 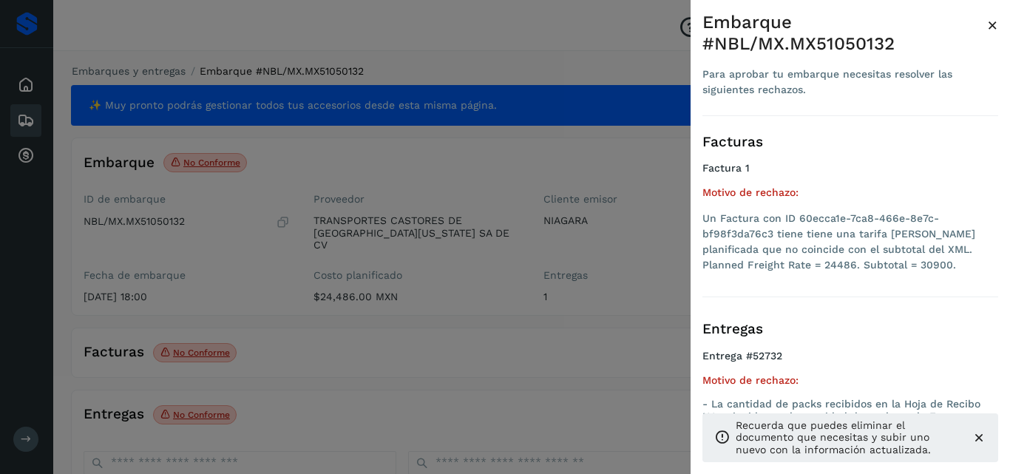 What do you see at coordinates (844, 82) in the screenshot?
I see `div: Para aprobar tu embarque necesitas resolver las siguientes rechazos.` at bounding box center [844, 82].